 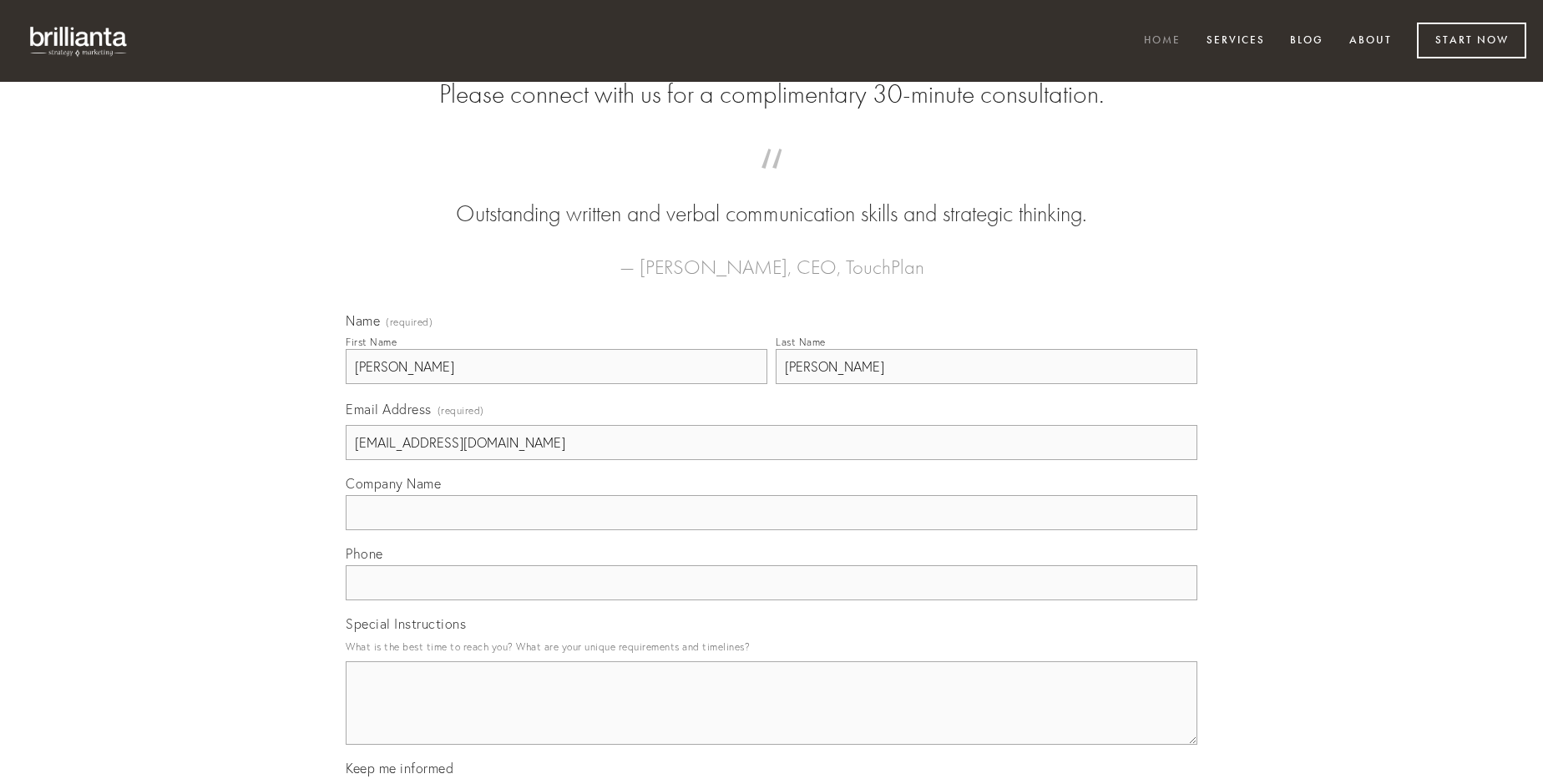 I want to click on img: brillianta - research, strategy, marketing, so click(x=80, y=41).